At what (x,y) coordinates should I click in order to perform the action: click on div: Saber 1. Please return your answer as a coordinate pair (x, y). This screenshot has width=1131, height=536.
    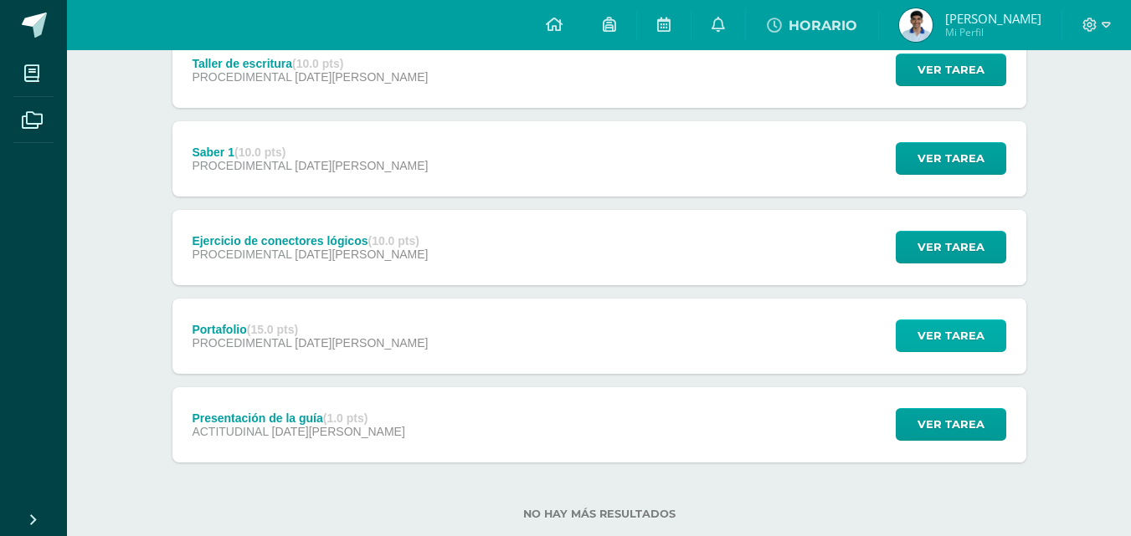
    Looking at the image, I should click on (310, 152).